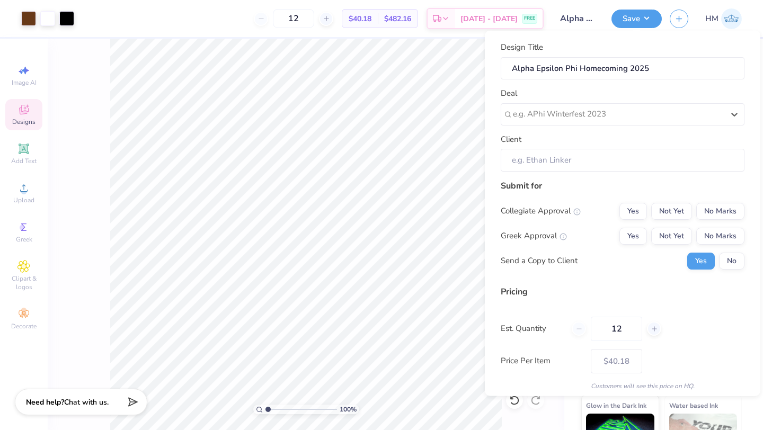 The width and height of the screenshot is (763, 430). I want to click on input: Untitled Design, so click(578, 19).